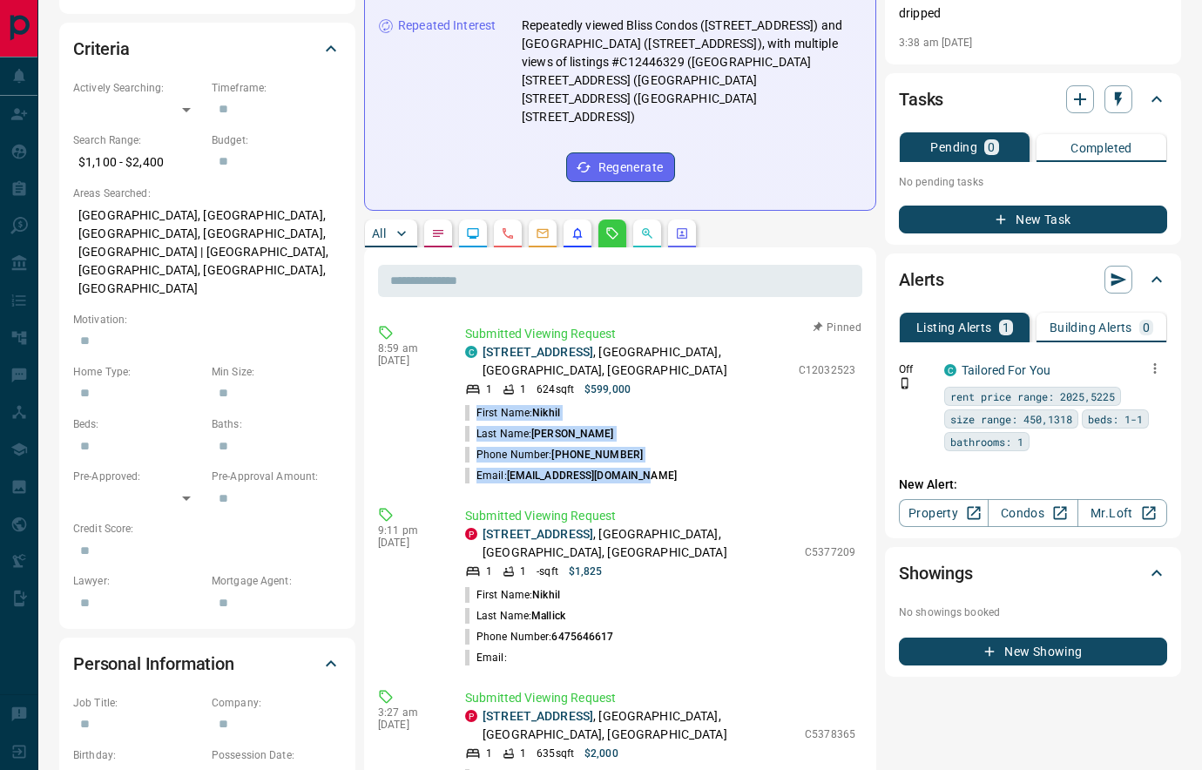 The image size is (1202, 770). What do you see at coordinates (1033, 612) in the screenshot?
I see `p: No showings booked` at bounding box center [1033, 612].